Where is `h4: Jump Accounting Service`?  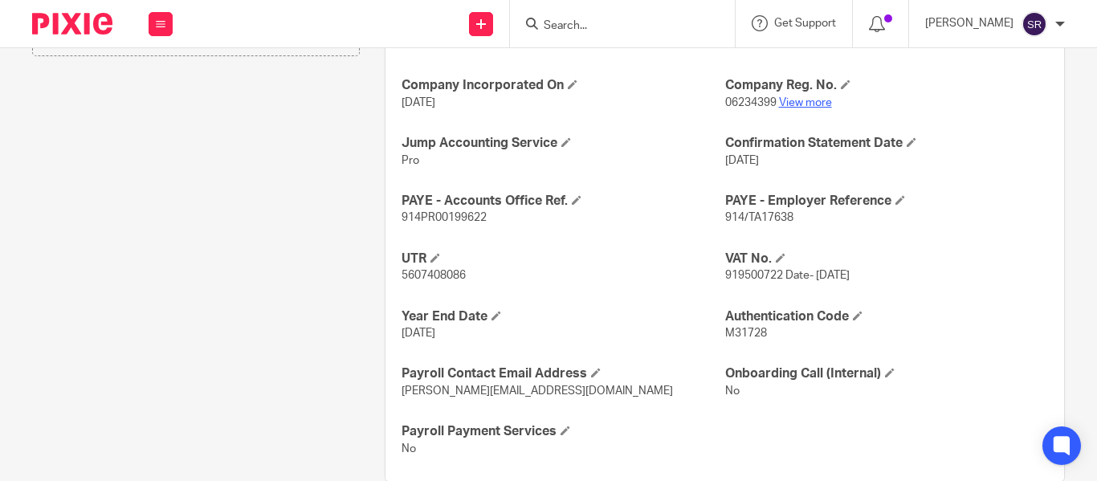 h4: Jump Accounting Service is located at coordinates (563, 143).